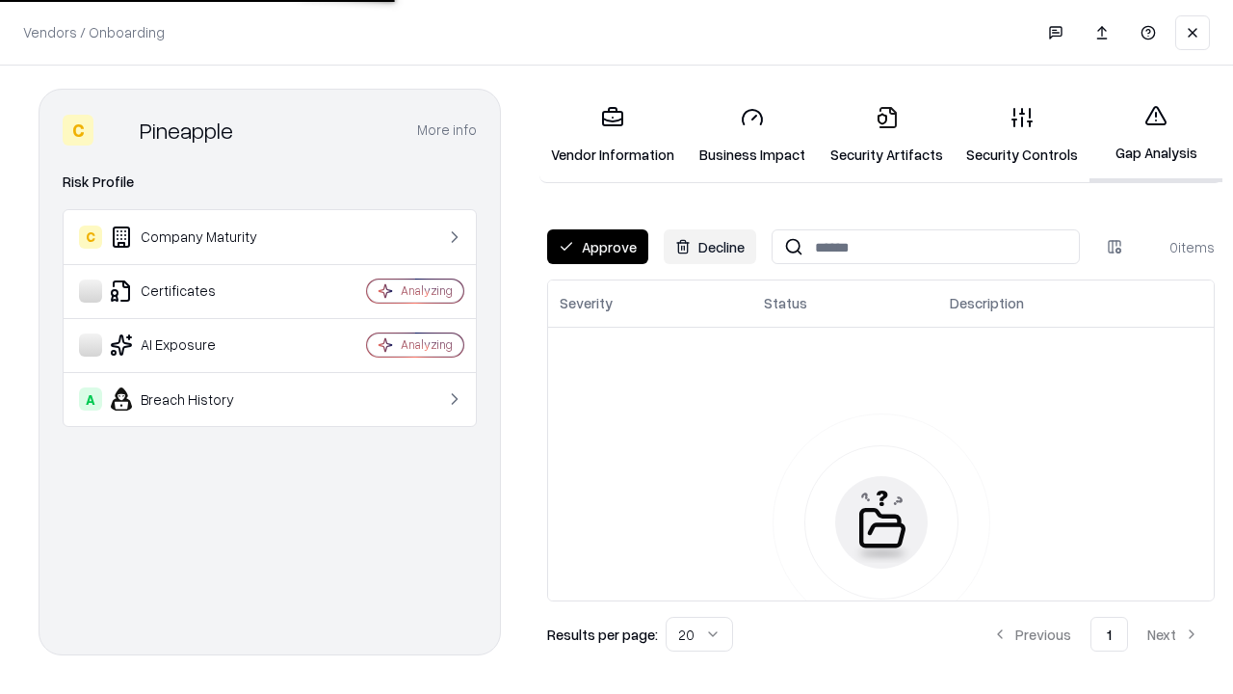 The width and height of the screenshot is (1233, 694). What do you see at coordinates (194, 237) in the screenshot?
I see `div: Company Maturity` at bounding box center [194, 237].